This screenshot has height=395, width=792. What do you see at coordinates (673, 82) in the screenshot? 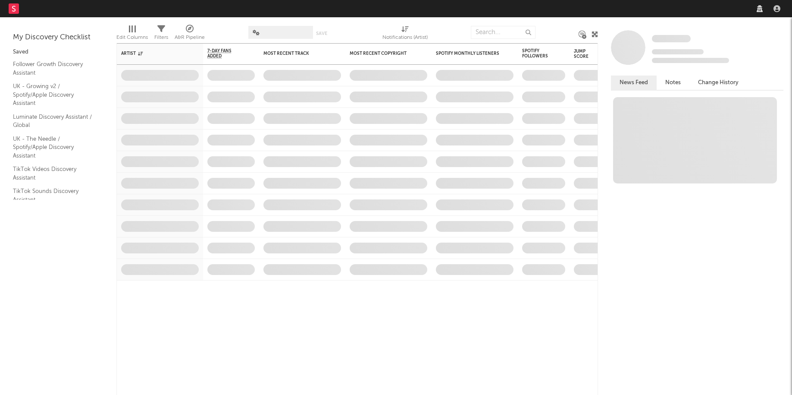
I see `button: Notes` at bounding box center [673, 82].